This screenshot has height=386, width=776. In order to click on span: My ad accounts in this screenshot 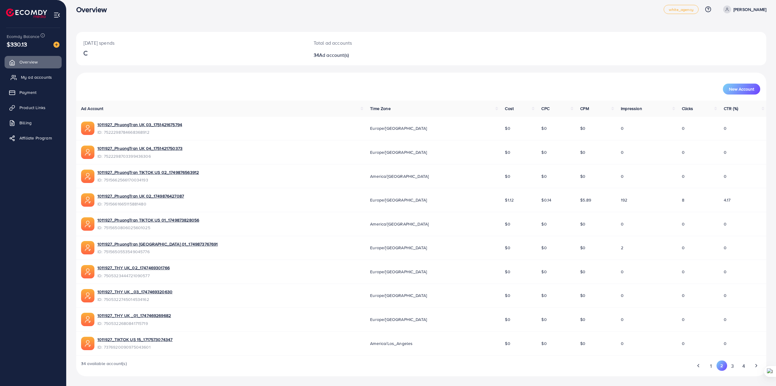, I will do `click(36, 77)`.